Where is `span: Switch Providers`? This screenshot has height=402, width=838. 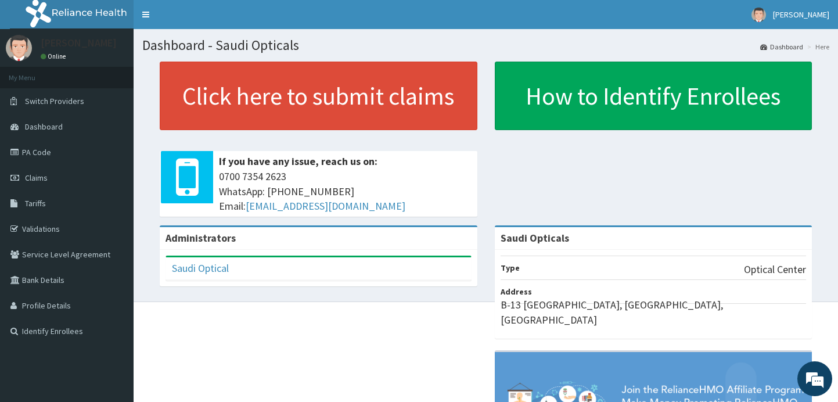
span: Switch Providers is located at coordinates (55, 101).